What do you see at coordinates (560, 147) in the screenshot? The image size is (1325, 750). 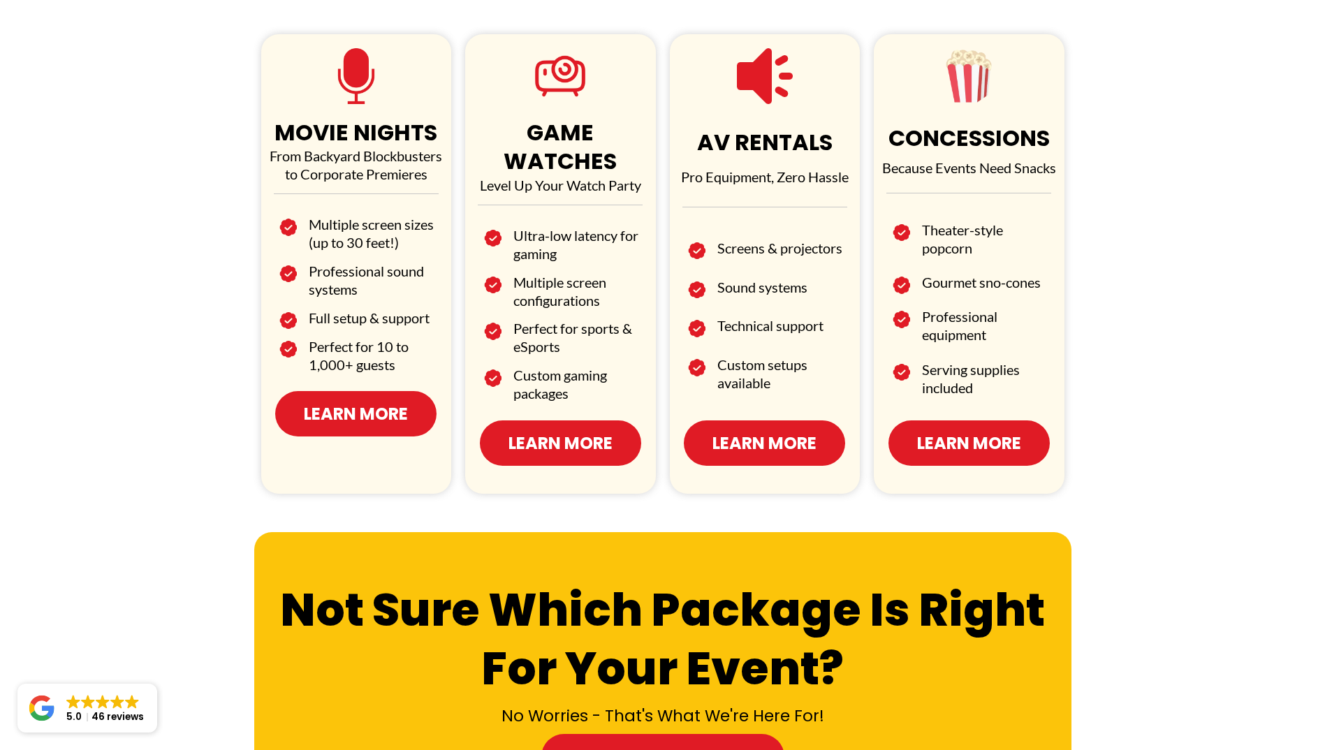 I see `h1: GAME WATCHES` at bounding box center [560, 147].